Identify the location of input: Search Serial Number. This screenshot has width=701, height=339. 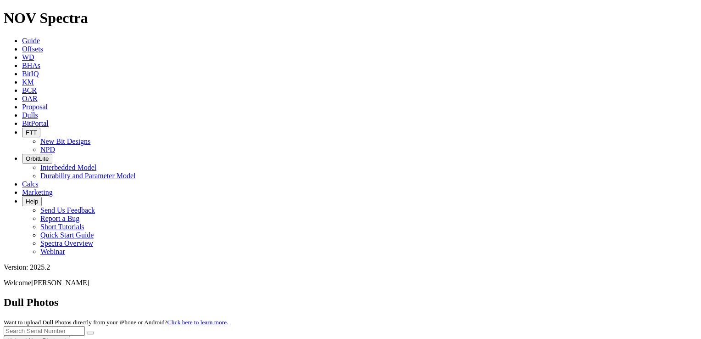
(44, 330).